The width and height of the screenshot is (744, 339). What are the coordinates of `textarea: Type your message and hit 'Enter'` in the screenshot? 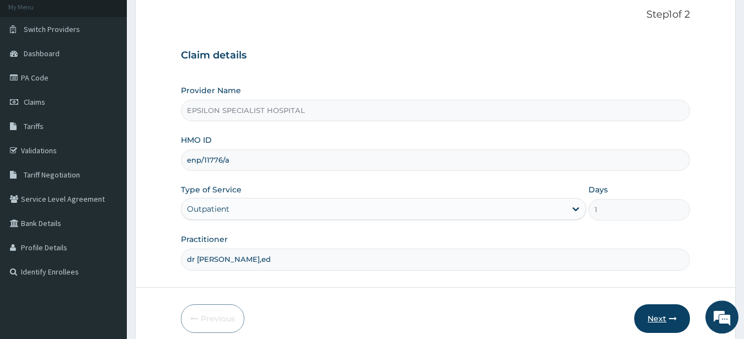 It's located at (108, 243).